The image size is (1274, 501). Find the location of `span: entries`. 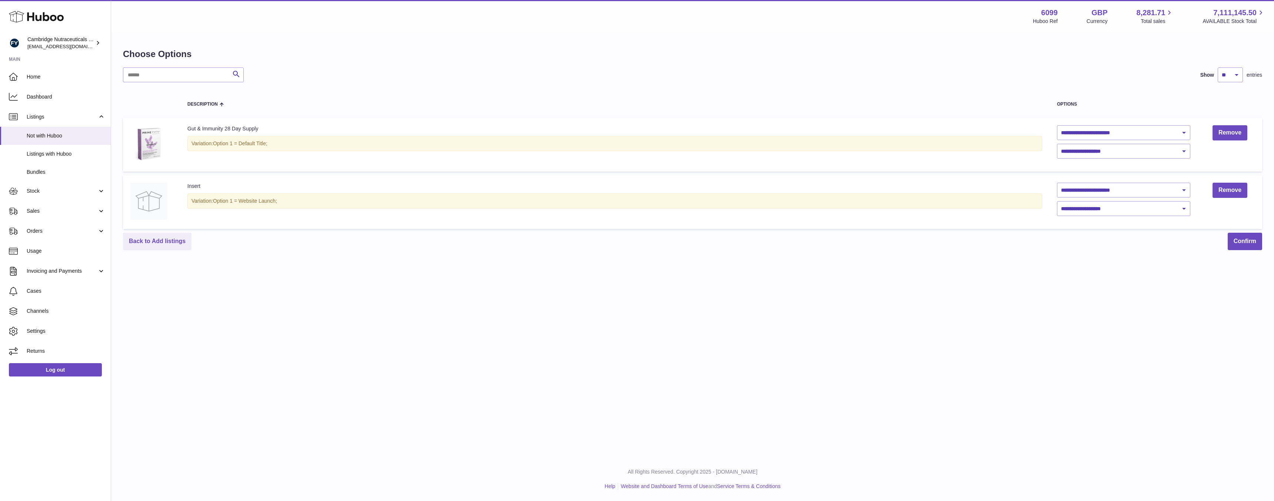

span: entries is located at coordinates (1254, 75).